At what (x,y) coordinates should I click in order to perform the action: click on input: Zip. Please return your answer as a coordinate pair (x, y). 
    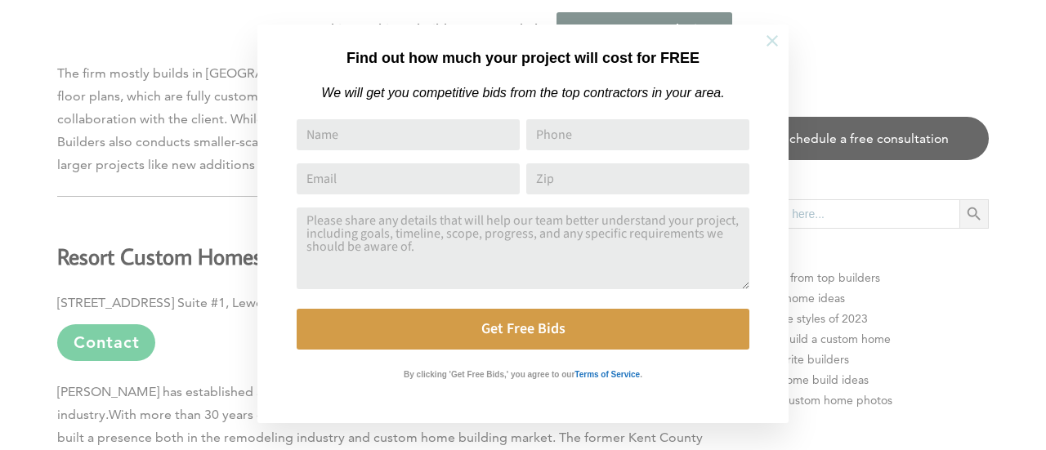
    Looking at the image, I should click on (638, 179).